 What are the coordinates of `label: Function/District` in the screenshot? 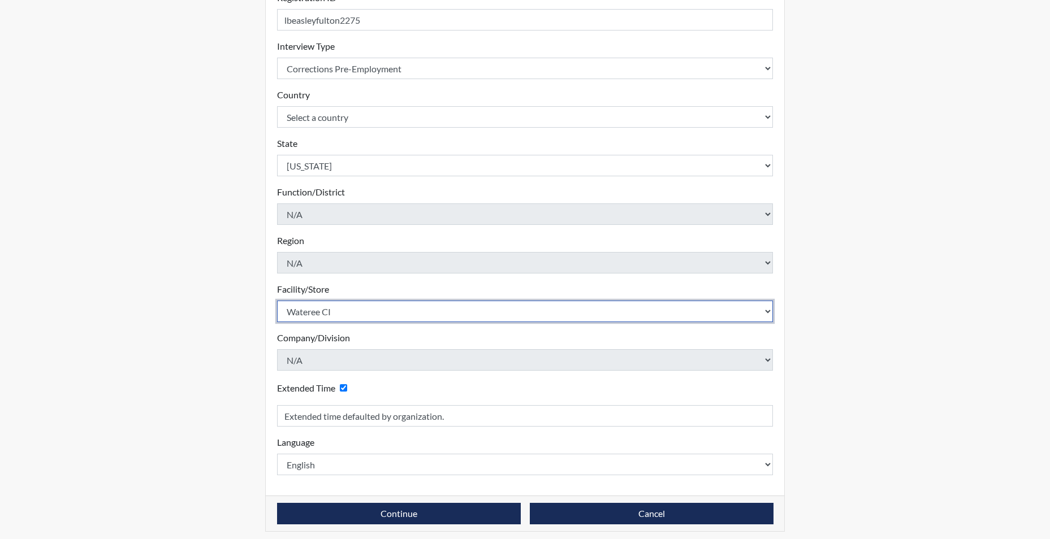 It's located at (311, 192).